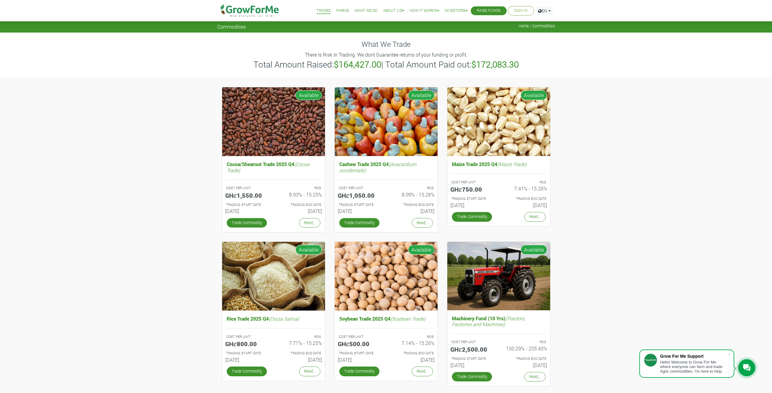  I want to click on h6: 8.93% - 15.25%, so click(300, 194).